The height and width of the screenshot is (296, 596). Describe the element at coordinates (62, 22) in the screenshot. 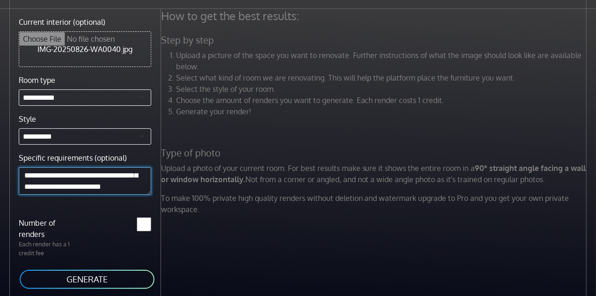

I see `label: Current interior (optional)` at that location.